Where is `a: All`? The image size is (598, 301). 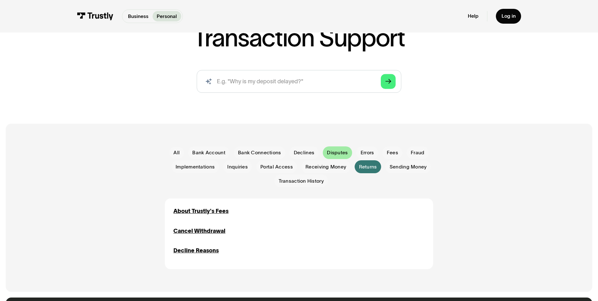
a: All is located at coordinates (177, 153).